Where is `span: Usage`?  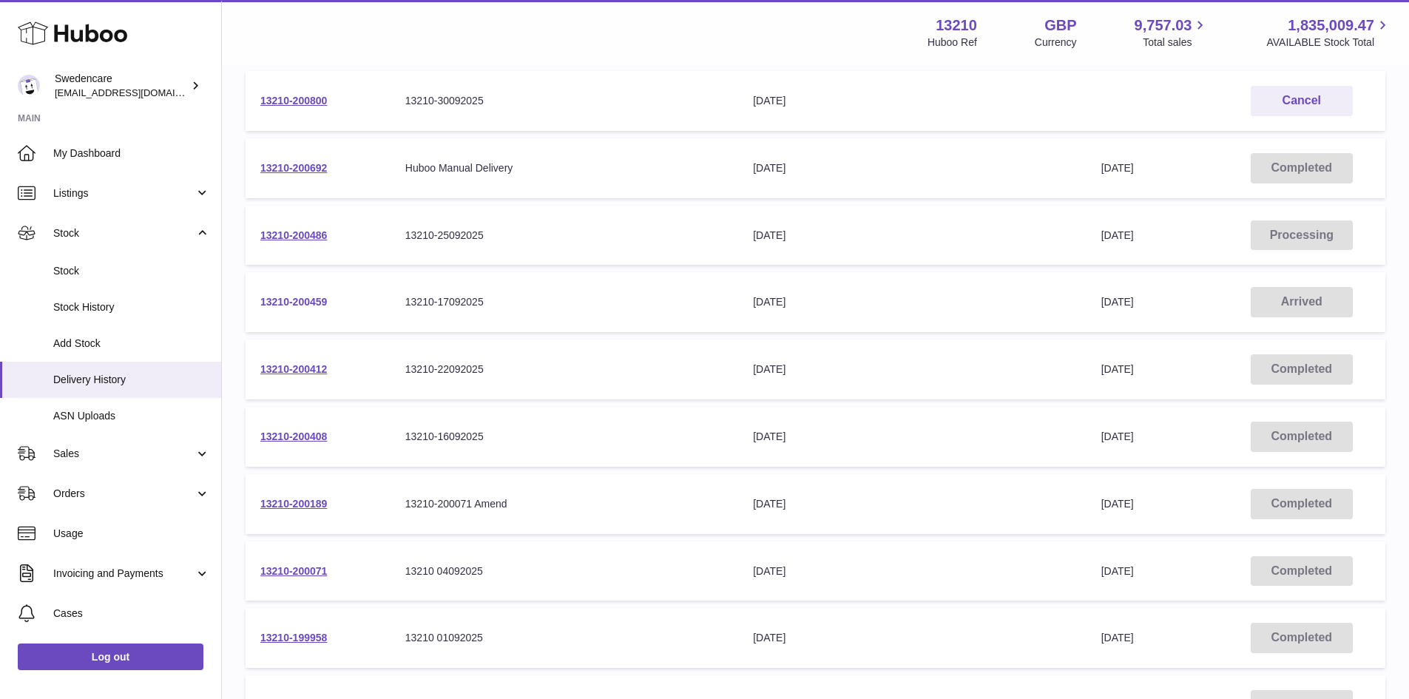 span: Usage is located at coordinates (132, 533).